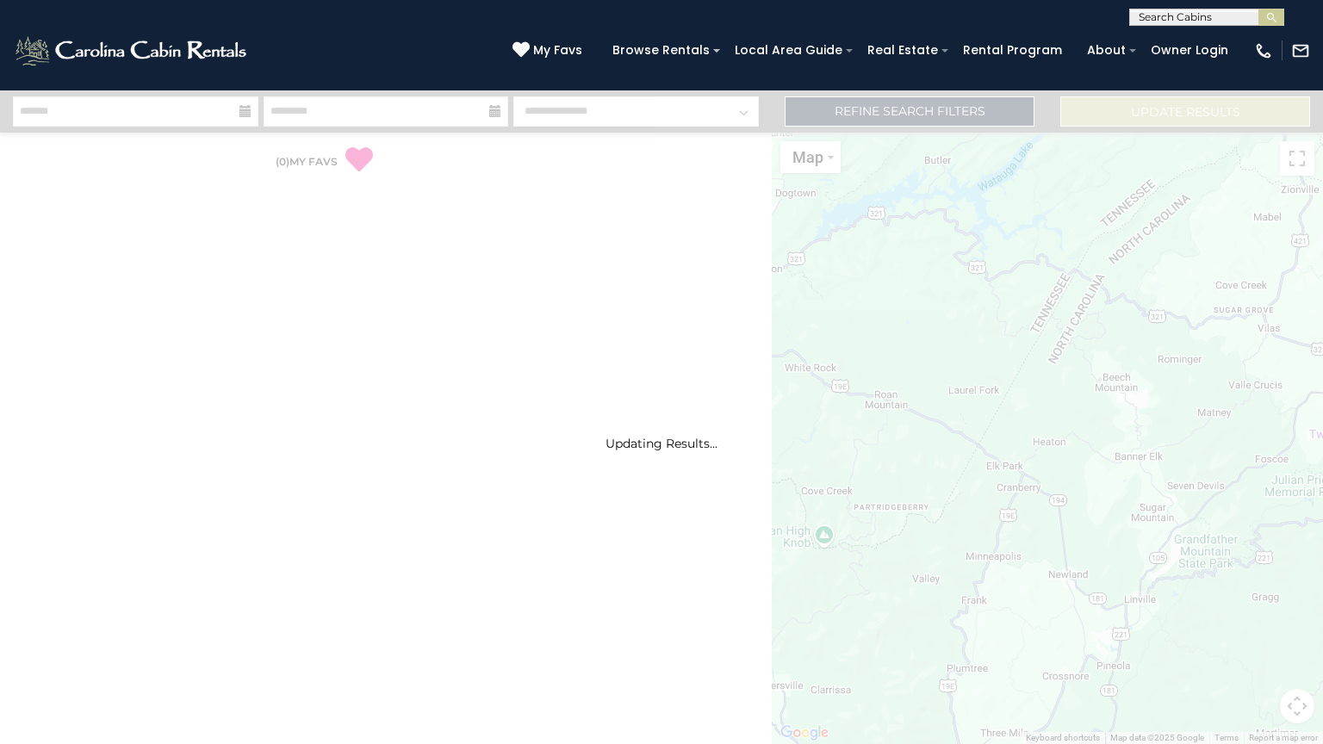  Describe the element at coordinates (1106, 50) in the screenshot. I see `a: About` at that location.